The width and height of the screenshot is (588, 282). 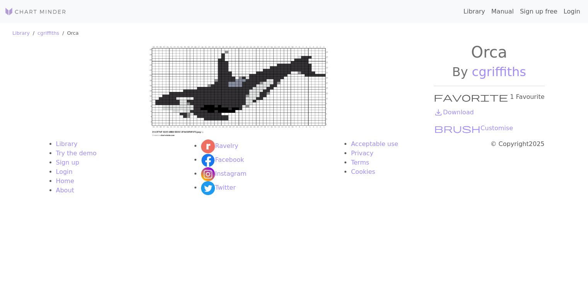 What do you see at coordinates (76, 153) in the screenshot?
I see `a: Try the demo` at bounding box center [76, 153].